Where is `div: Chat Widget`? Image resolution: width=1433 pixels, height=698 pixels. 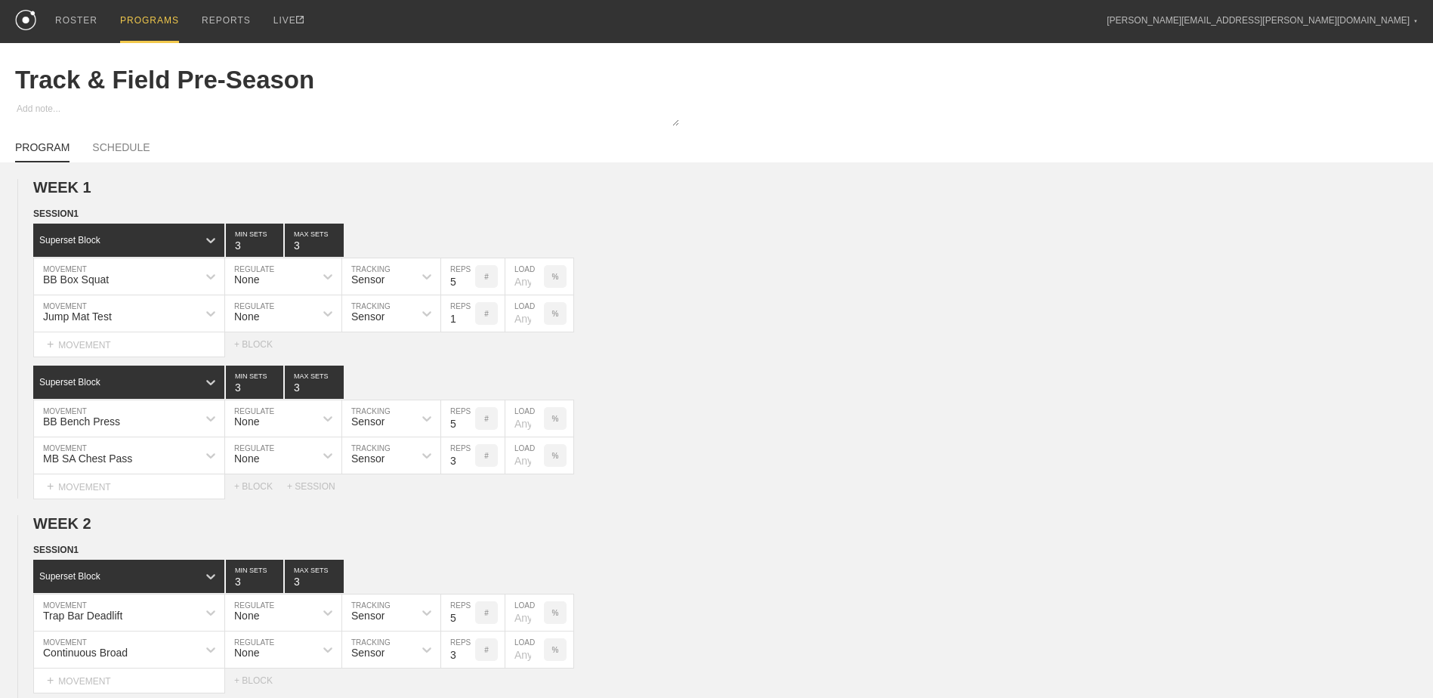
div: Chat Widget is located at coordinates (1395, 662).